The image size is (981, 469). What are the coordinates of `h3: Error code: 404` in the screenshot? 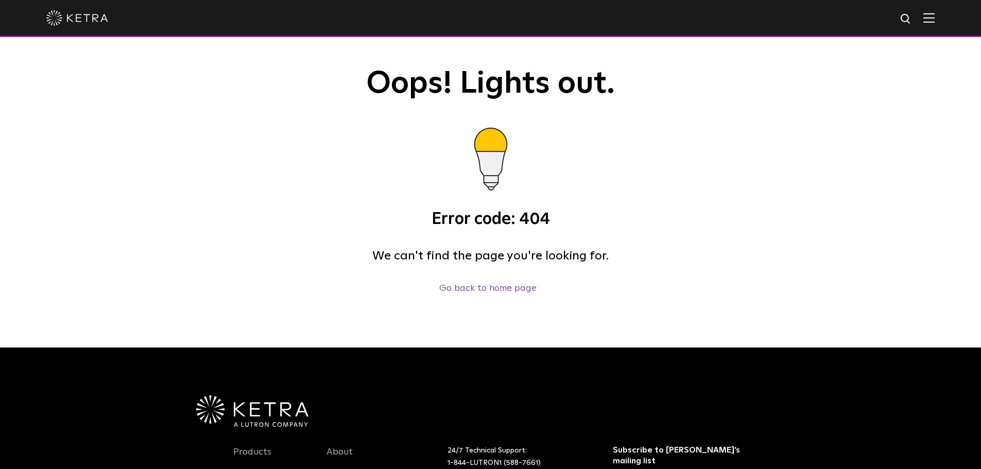 It's located at (491, 220).